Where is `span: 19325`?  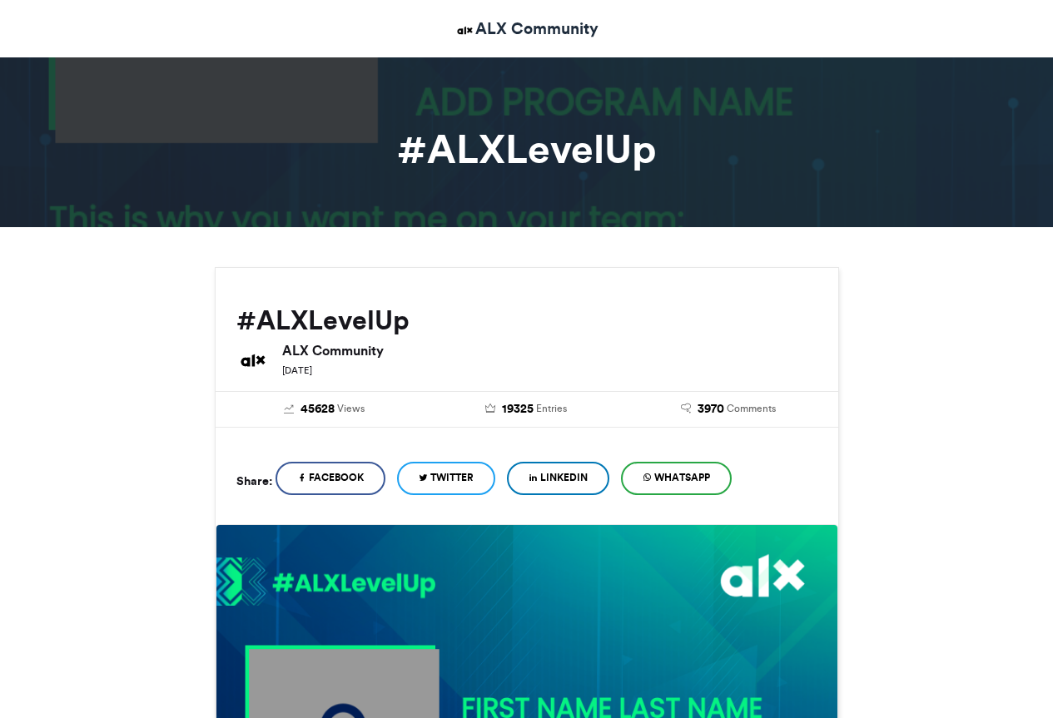 span: 19325 is located at coordinates (518, 410).